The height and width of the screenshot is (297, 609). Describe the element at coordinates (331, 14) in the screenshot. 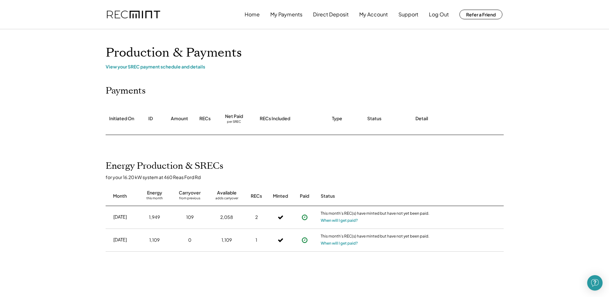

I see `button: Direct Deposit` at that location.